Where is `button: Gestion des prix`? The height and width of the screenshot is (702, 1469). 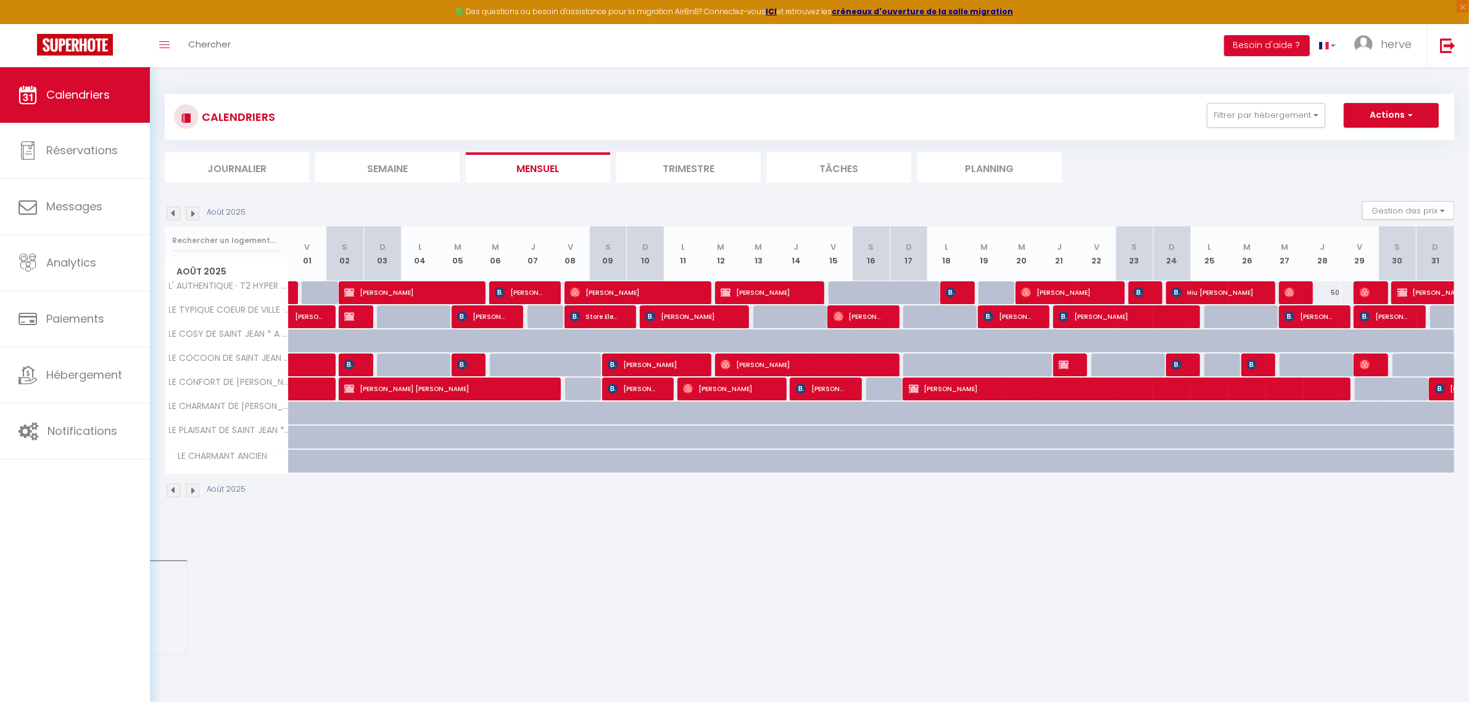 button: Gestion des prix is located at coordinates (1408, 210).